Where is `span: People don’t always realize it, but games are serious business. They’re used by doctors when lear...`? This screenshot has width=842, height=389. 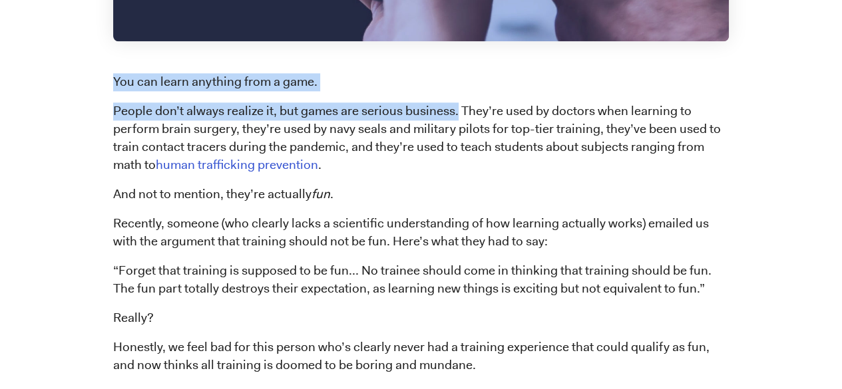 span: People don’t always realize it, but games are serious business. They’re used by doctors when lear... is located at coordinates (417, 138).